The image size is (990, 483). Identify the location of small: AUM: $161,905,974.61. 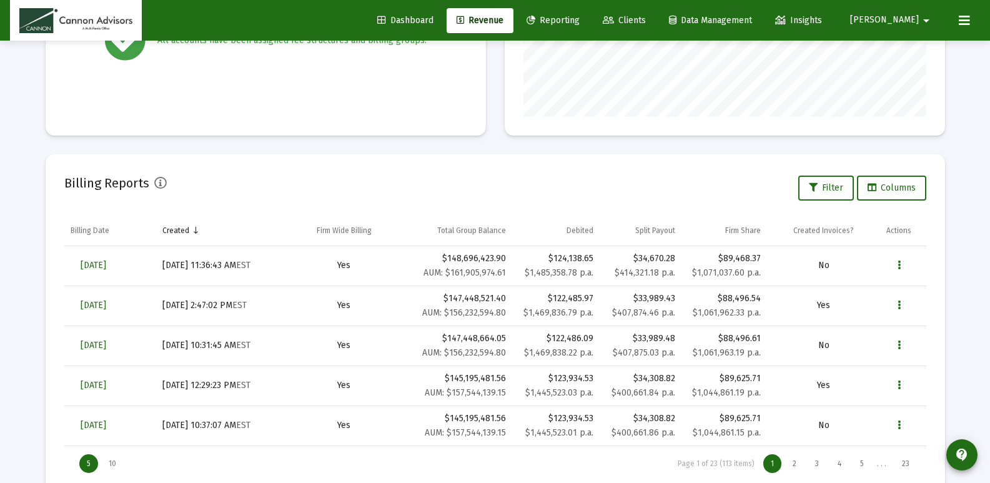
(465, 272).